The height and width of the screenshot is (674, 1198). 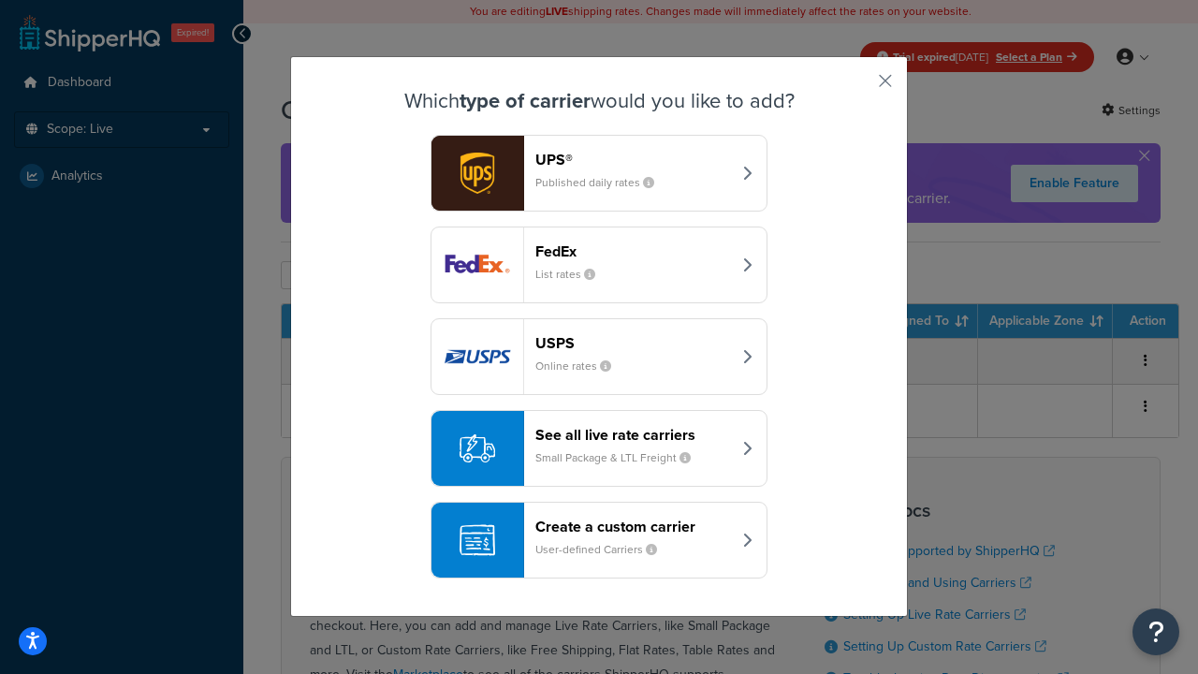 I want to click on img: icon-carrier-custom-c93b8a24.svg, so click(x=477, y=540).